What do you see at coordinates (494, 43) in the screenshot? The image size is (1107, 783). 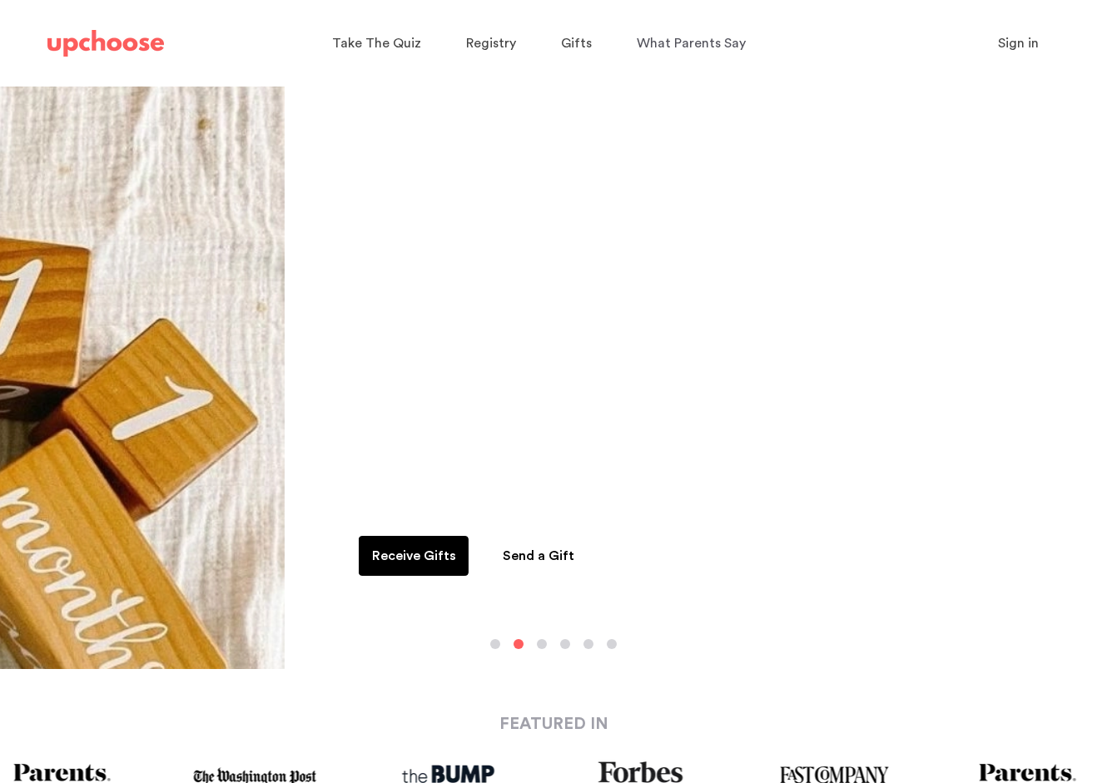 I see `a: Registry` at bounding box center [494, 43].